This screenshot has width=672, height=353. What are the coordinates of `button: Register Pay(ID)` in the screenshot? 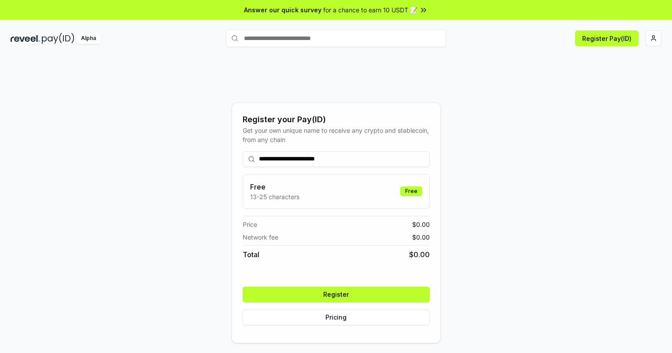 It's located at (607, 38).